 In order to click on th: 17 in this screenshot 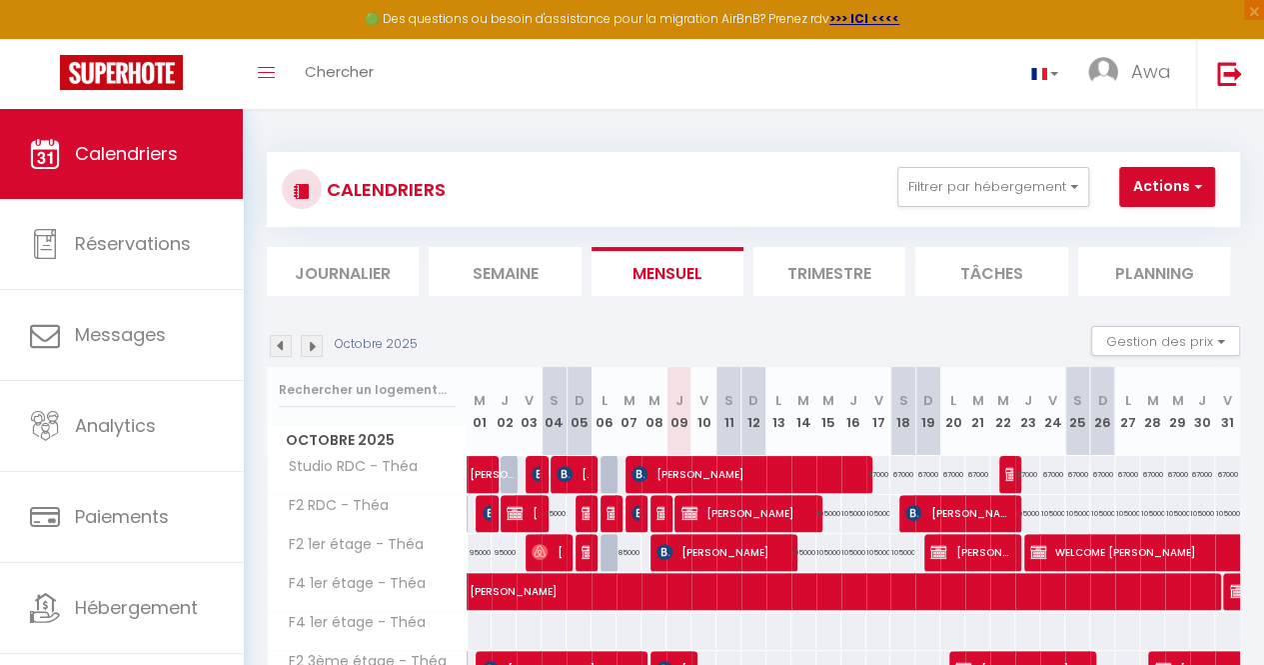, I will do `click(878, 411)`.